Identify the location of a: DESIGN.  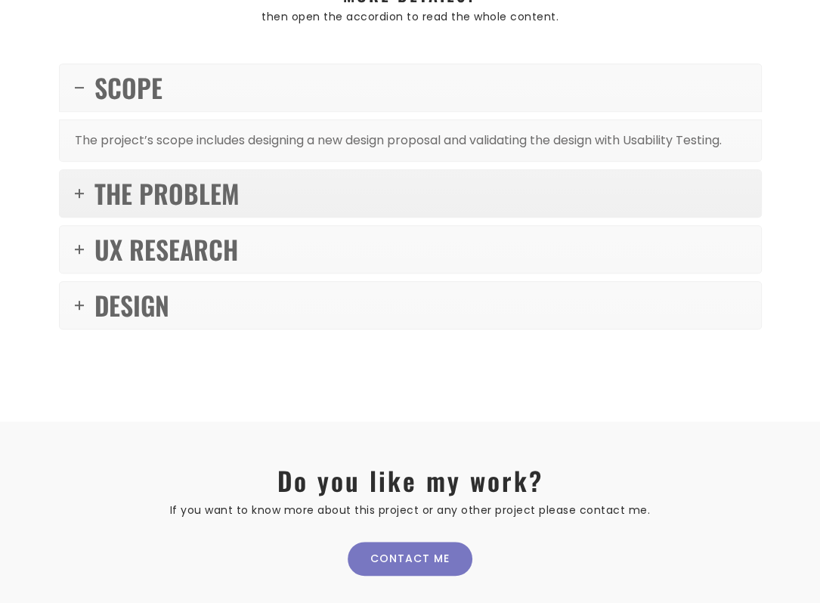
(411, 305).